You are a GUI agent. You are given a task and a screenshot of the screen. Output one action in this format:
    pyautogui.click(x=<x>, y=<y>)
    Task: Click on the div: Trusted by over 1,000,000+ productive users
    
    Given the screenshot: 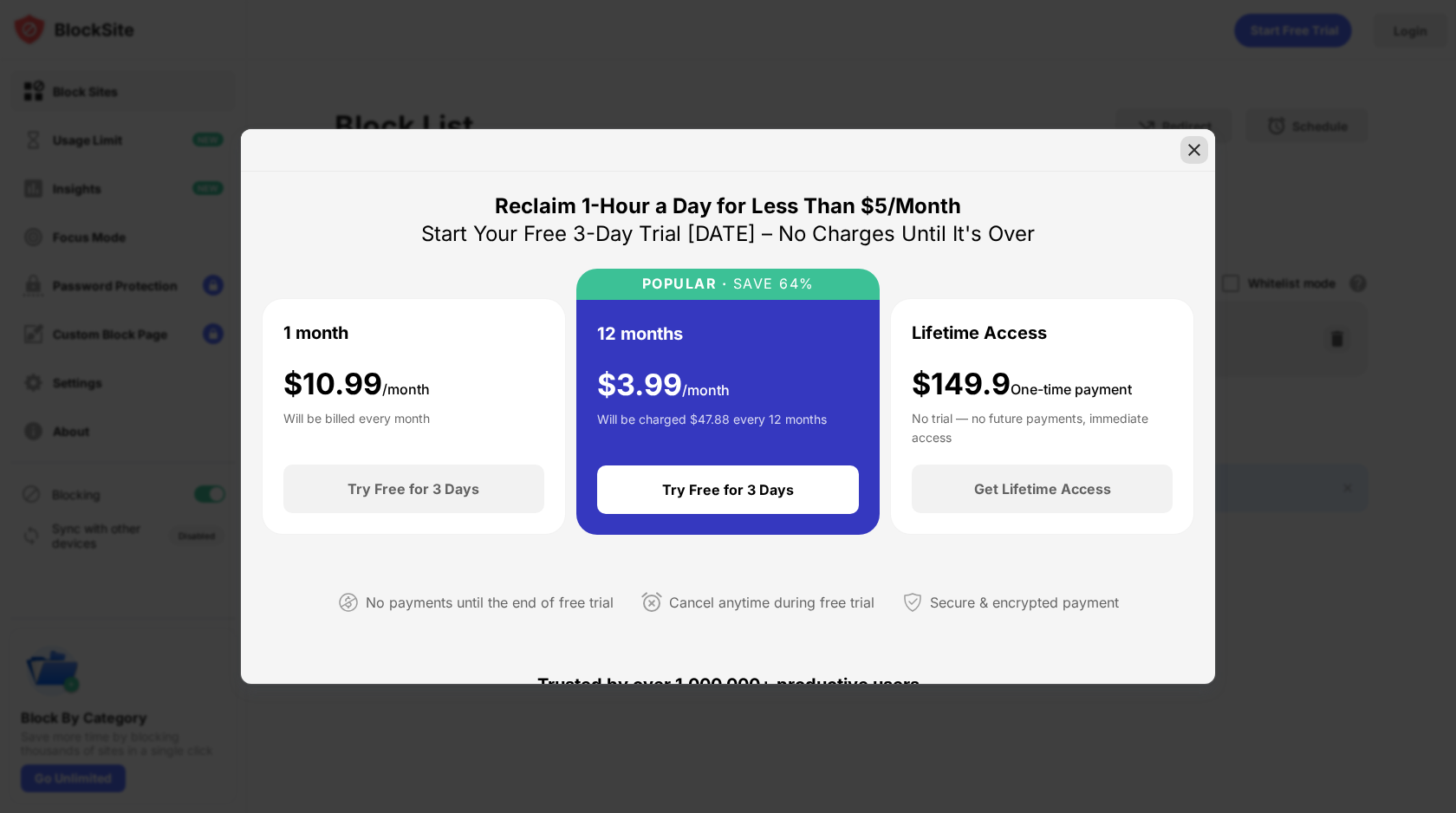 What is the action you would take?
    pyautogui.click(x=728, y=685)
    